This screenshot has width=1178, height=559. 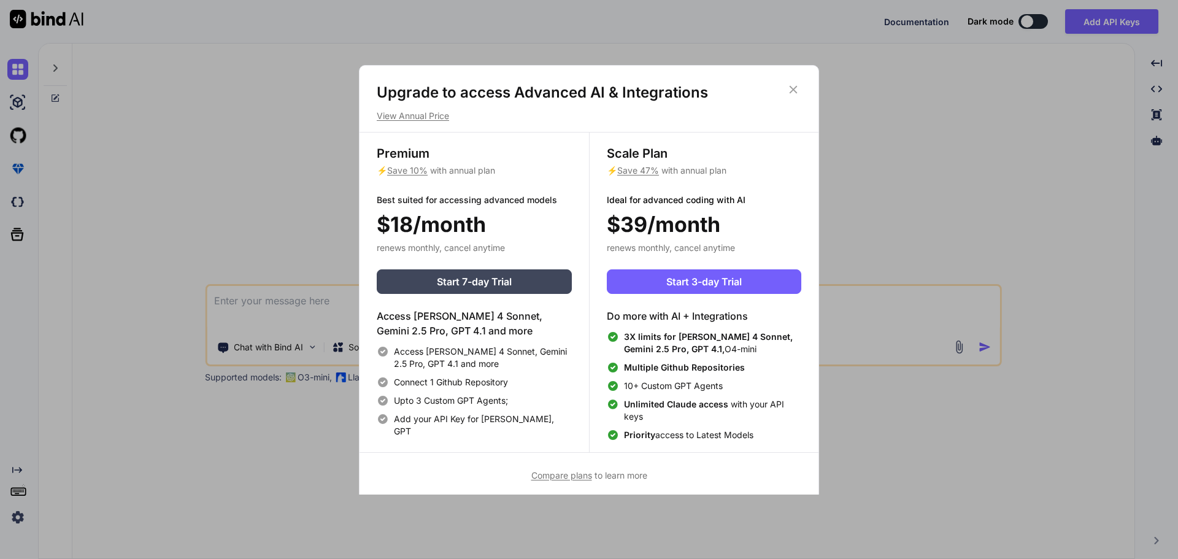 I want to click on p: View Annual Price, so click(x=589, y=116).